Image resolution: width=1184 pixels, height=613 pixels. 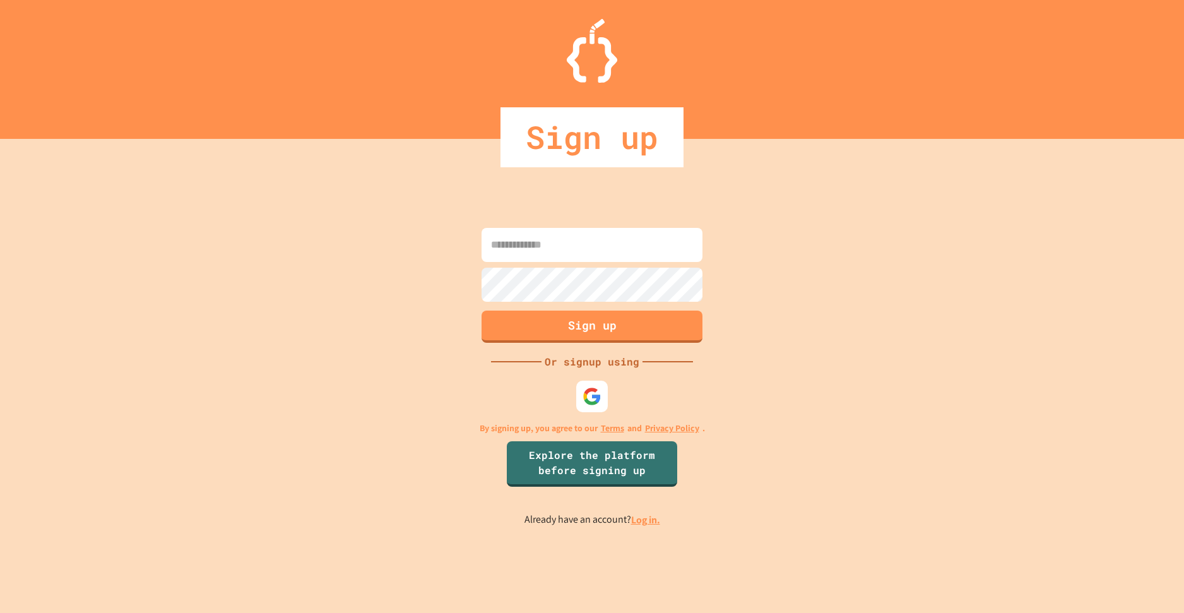 I want to click on a: Terms, so click(x=612, y=428).